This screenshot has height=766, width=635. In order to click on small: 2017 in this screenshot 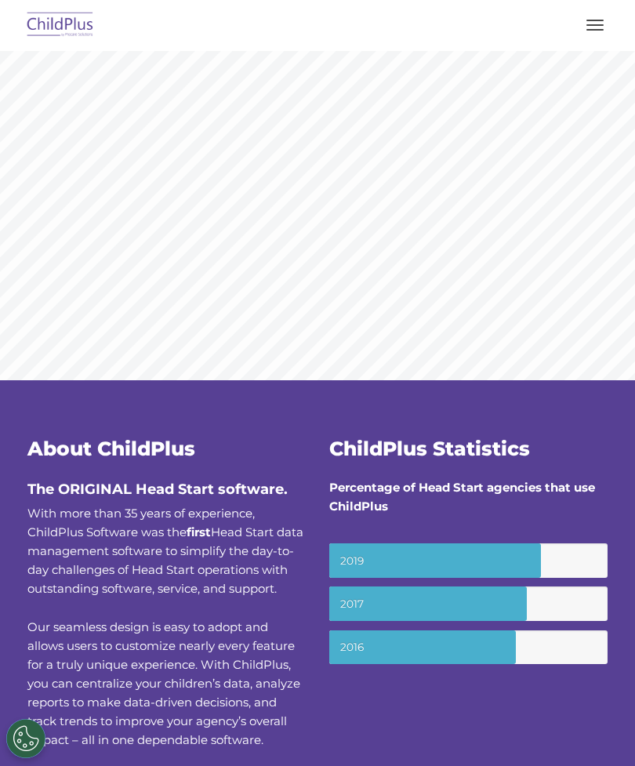, I will do `click(468, 604)`.